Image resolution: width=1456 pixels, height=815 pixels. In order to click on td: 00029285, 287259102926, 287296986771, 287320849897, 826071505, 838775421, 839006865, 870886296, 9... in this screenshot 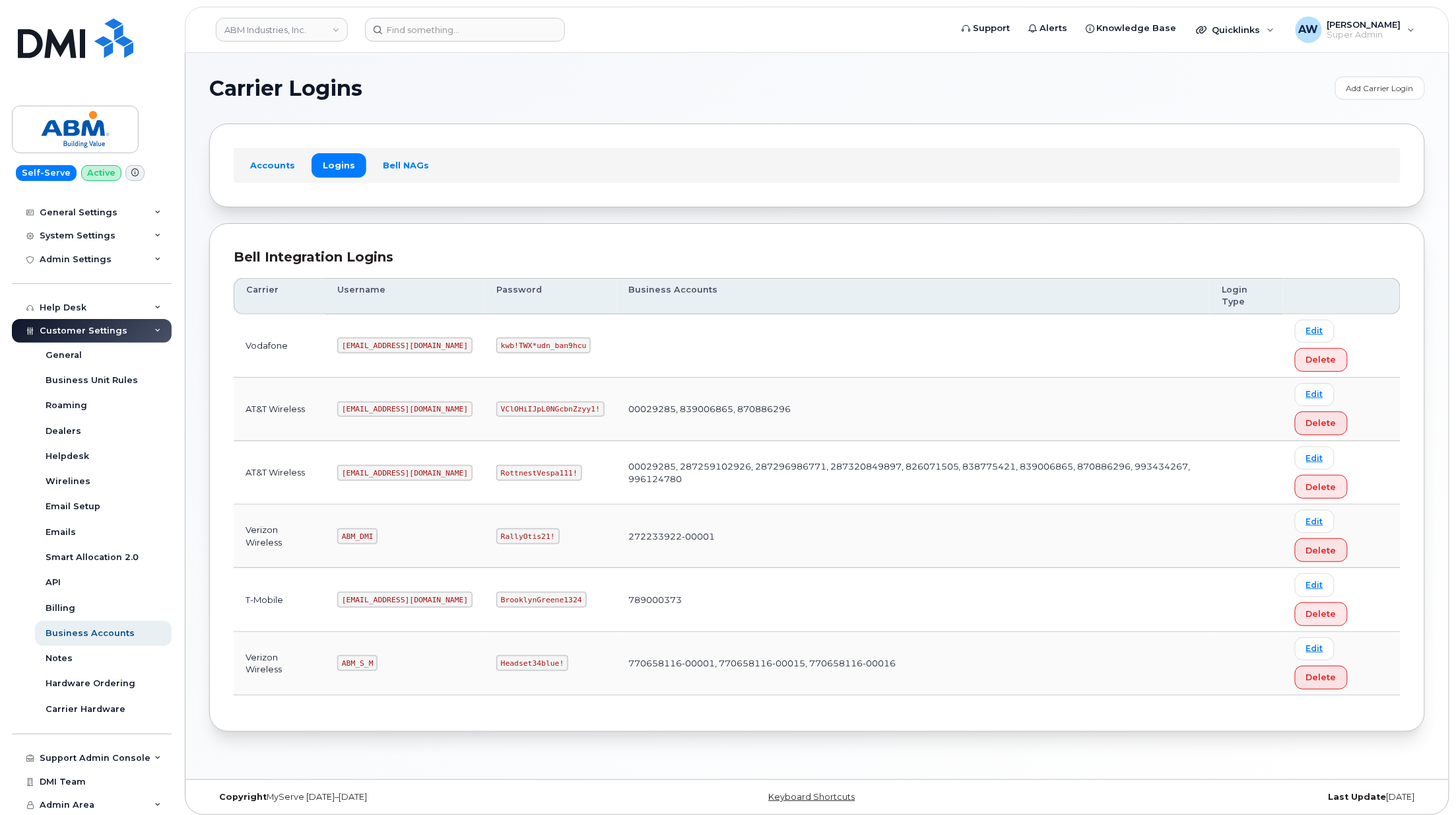, I will do `click(912, 473)`.